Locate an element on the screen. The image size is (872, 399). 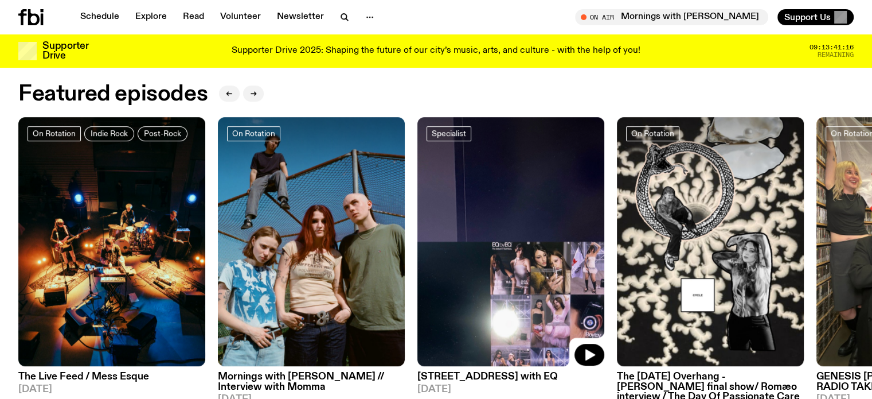
span: Post-Rock is located at coordinates (162, 133).